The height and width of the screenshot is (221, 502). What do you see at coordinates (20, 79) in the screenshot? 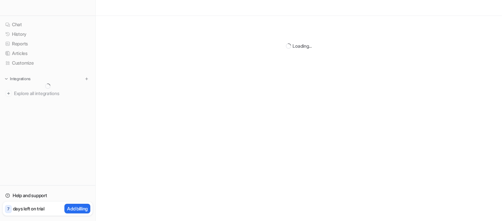
I see `p: Integrations` at bounding box center [20, 79].